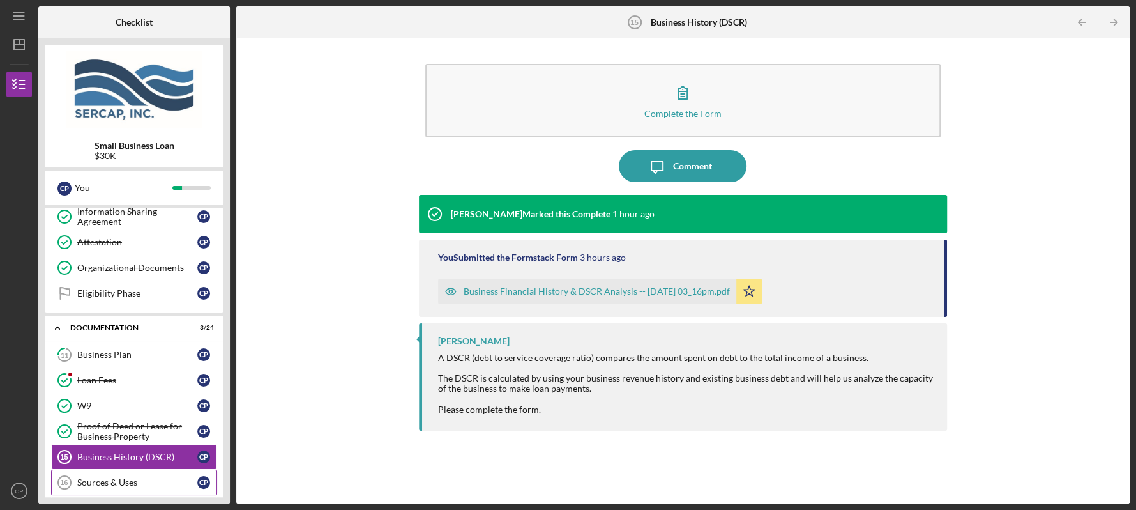  Describe the element at coordinates (65, 354) in the screenshot. I see `tspan: 11` at that location.